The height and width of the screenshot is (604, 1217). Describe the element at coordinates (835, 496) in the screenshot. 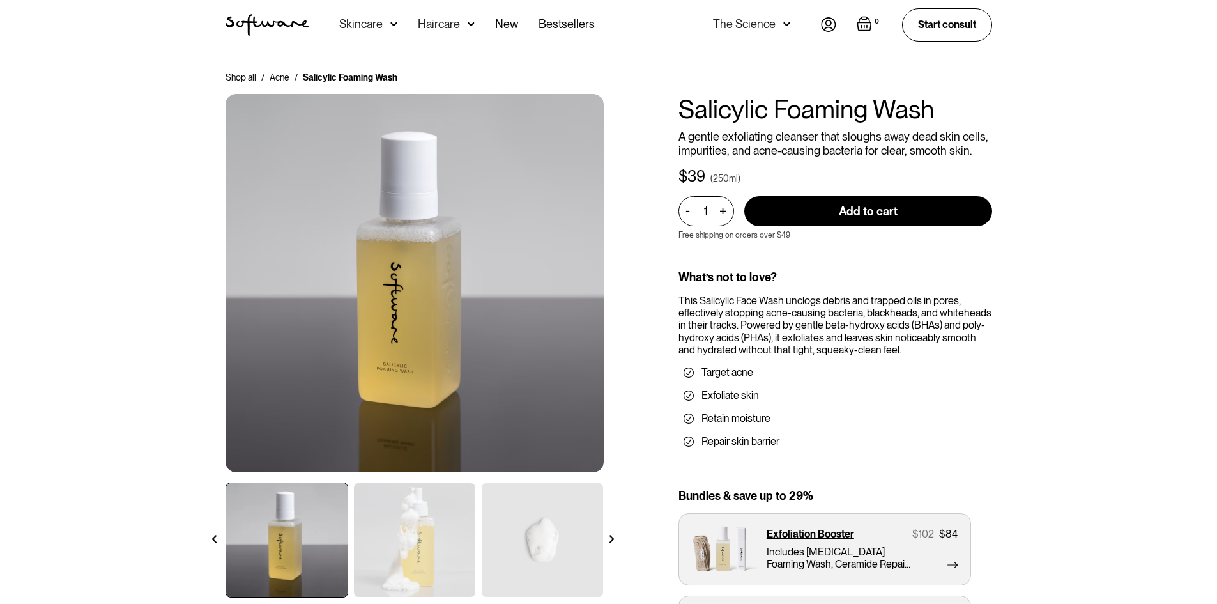

I see `div: Bundles & save up to 29%` at that location.